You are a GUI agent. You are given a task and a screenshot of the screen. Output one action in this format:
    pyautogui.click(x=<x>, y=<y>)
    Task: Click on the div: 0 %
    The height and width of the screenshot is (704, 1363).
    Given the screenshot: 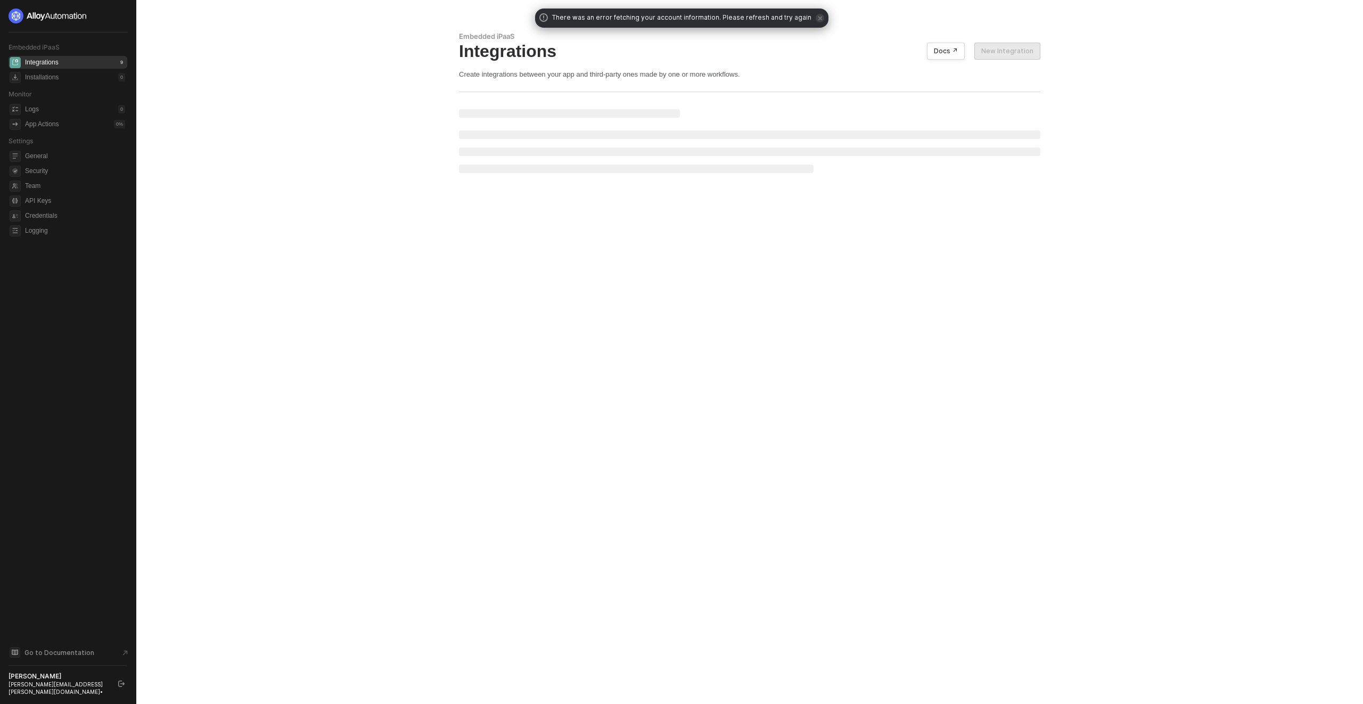 What is the action you would take?
    pyautogui.click(x=119, y=124)
    